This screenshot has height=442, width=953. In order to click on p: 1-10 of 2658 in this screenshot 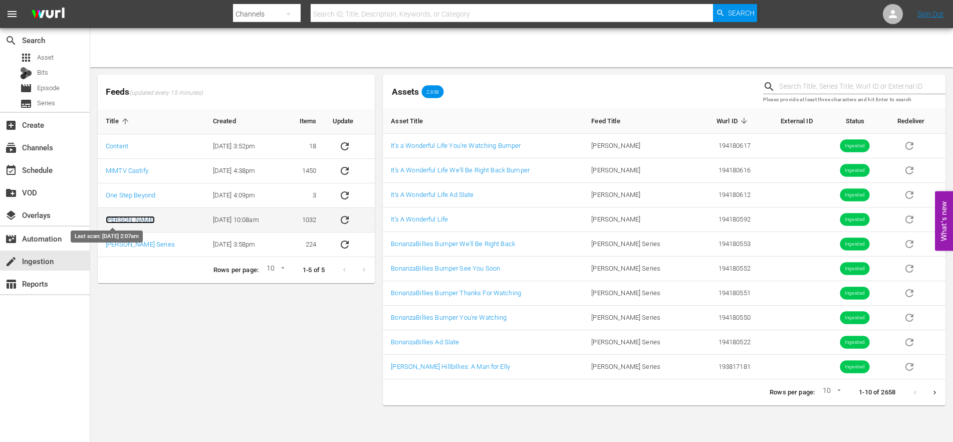, I will do `click(877, 392)`.